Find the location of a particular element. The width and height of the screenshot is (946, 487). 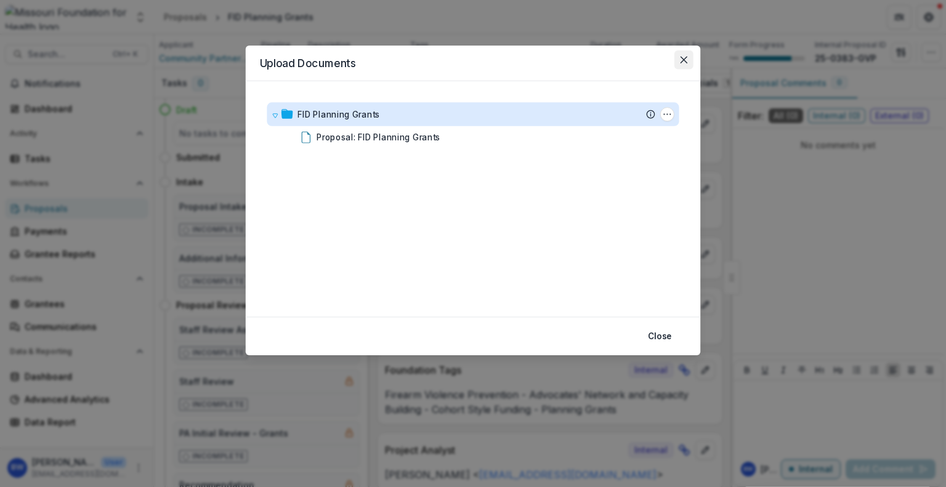

div: FID Planning GrantsFID Planning Grants Options is located at coordinates (472, 114).